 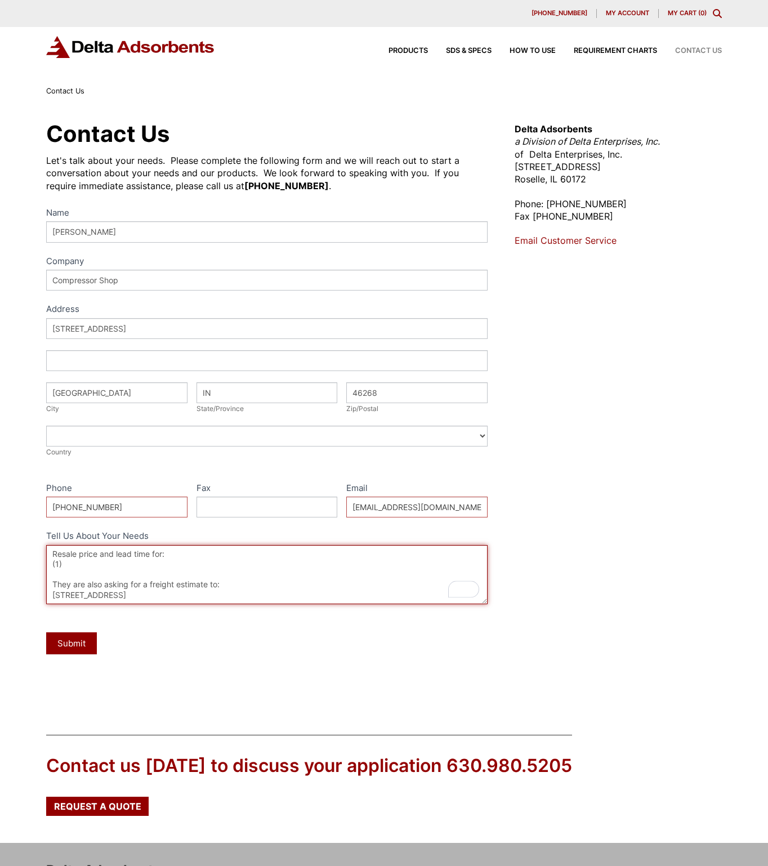 I want to click on span: Request a Quote, so click(x=97, y=806).